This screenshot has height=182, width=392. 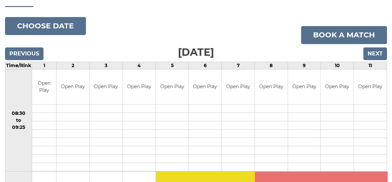 I want to click on input: Next, so click(x=375, y=54).